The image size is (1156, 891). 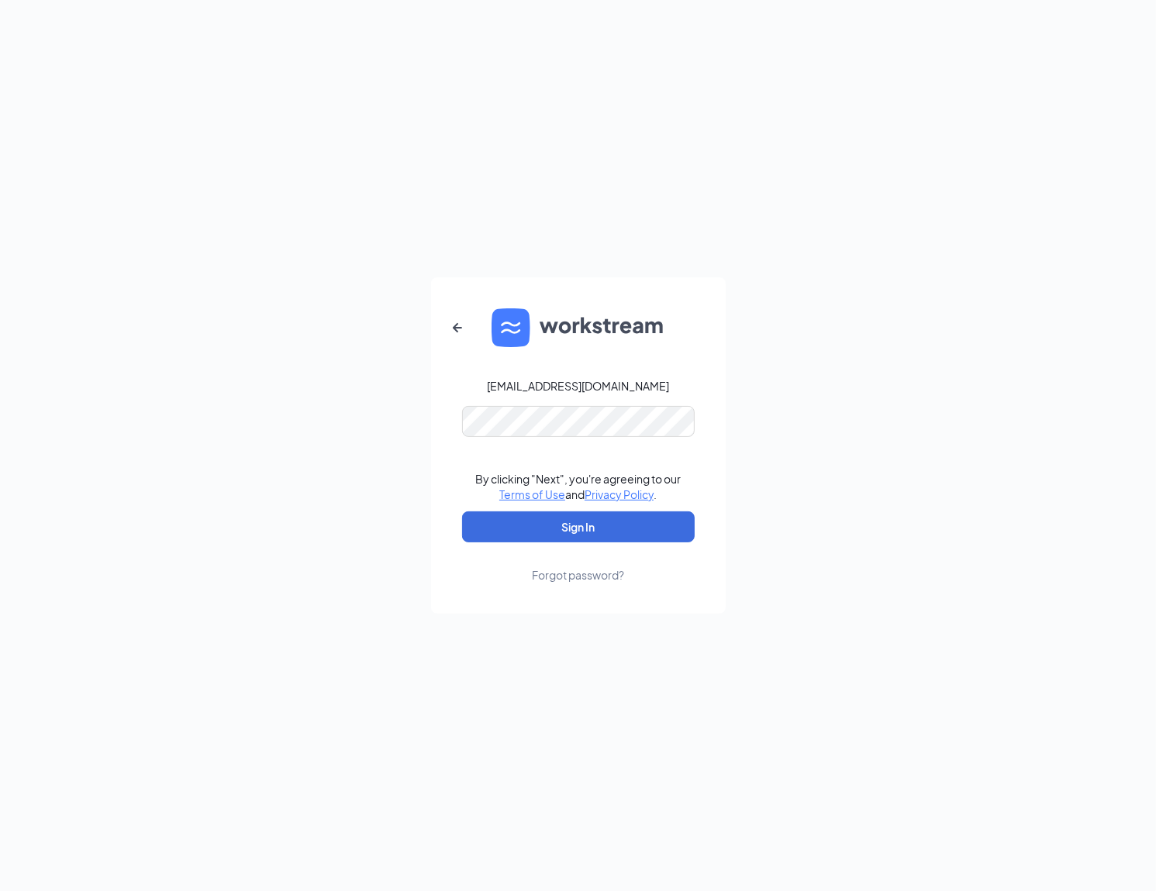 What do you see at coordinates (457, 328) in the screenshot?
I see `button: ArrowLeftNew` at bounding box center [457, 328].